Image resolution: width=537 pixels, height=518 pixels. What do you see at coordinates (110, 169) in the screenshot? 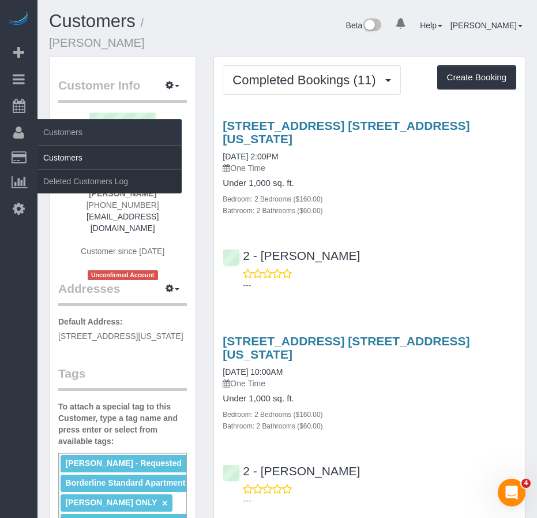
I see `ul: Customers` at bounding box center [110, 169].